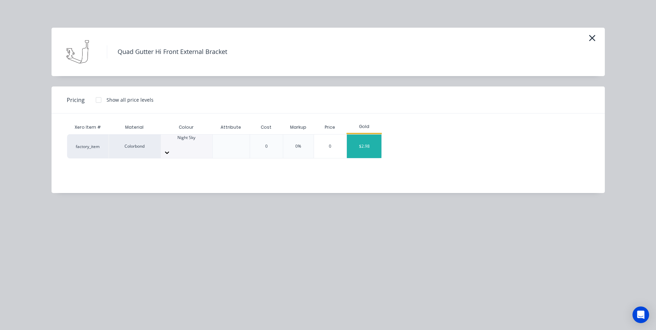 The width and height of the screenshot is (656, 330). What do you see at coordinates (330, 127) in the screenshot?
I see `div: Price` at bounding box center [330, 127].